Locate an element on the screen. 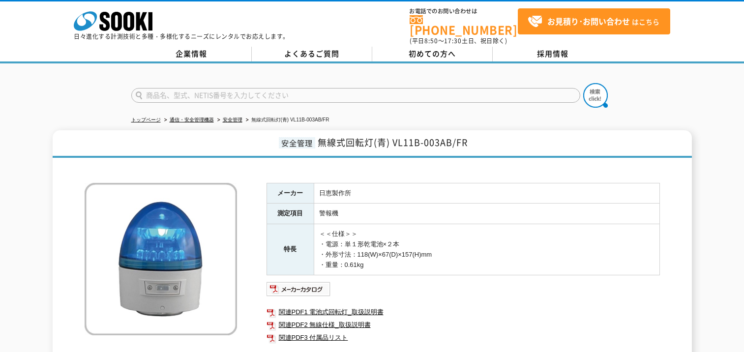 This screenshot has height=352, width=744. span: 初めての方へ is located at coordinates (432, 54).